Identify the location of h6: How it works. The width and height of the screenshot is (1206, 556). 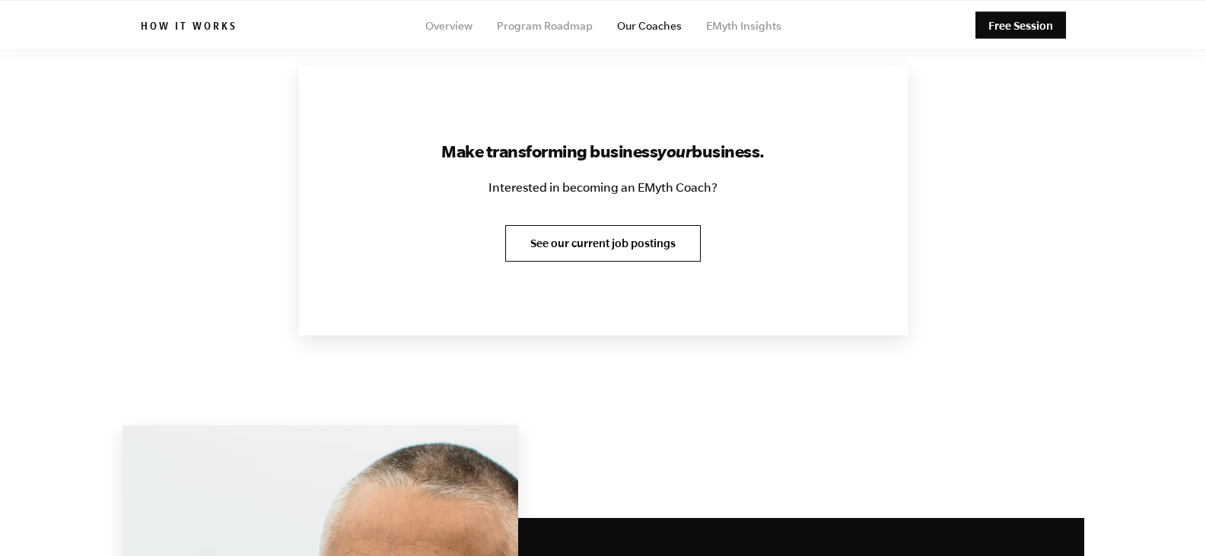
(189, 28).